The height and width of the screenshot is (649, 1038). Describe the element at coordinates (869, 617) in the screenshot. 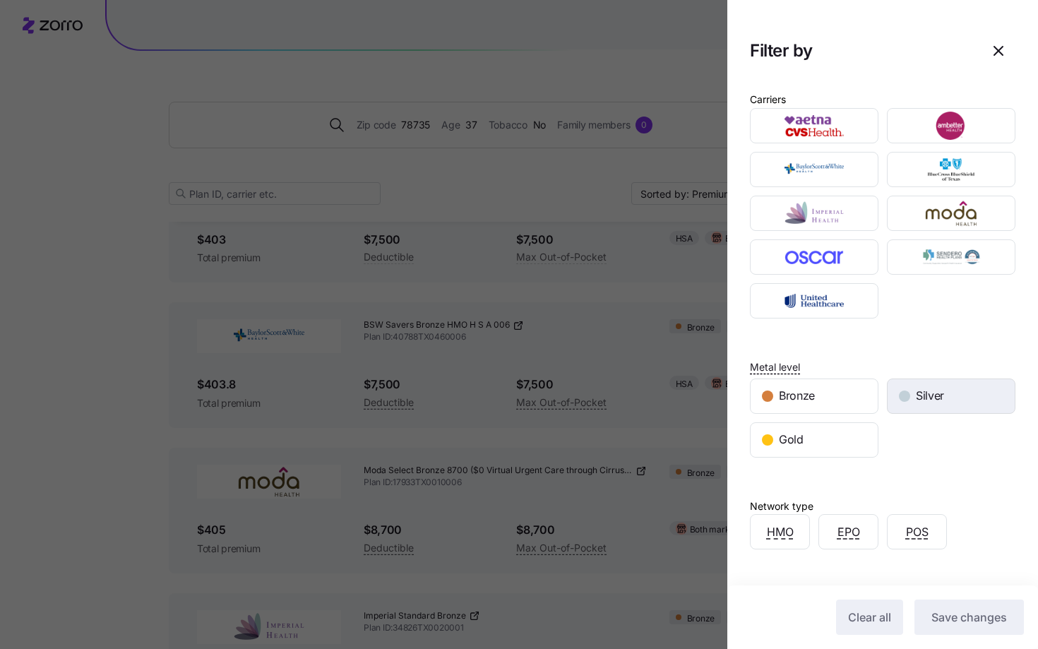

I see `span: Clear all` at that location.